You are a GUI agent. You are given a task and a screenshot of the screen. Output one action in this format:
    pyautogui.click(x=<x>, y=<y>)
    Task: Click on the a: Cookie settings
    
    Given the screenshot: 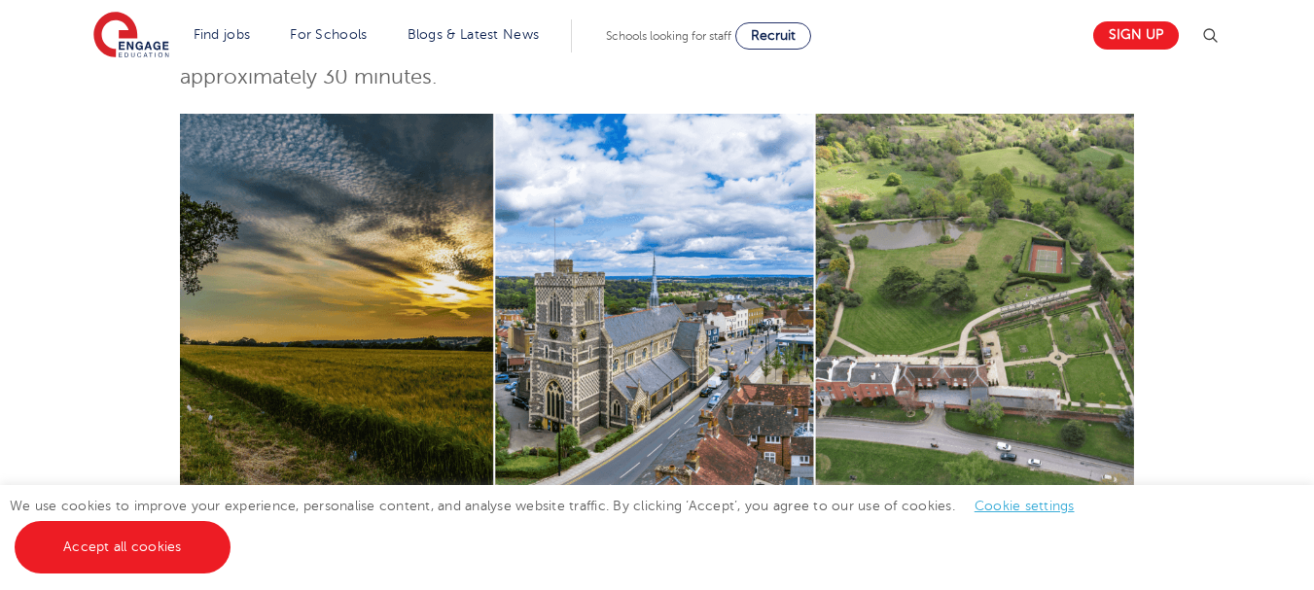 What is the action you would take?
    pyautogui.click(x=1024, y=506)
    